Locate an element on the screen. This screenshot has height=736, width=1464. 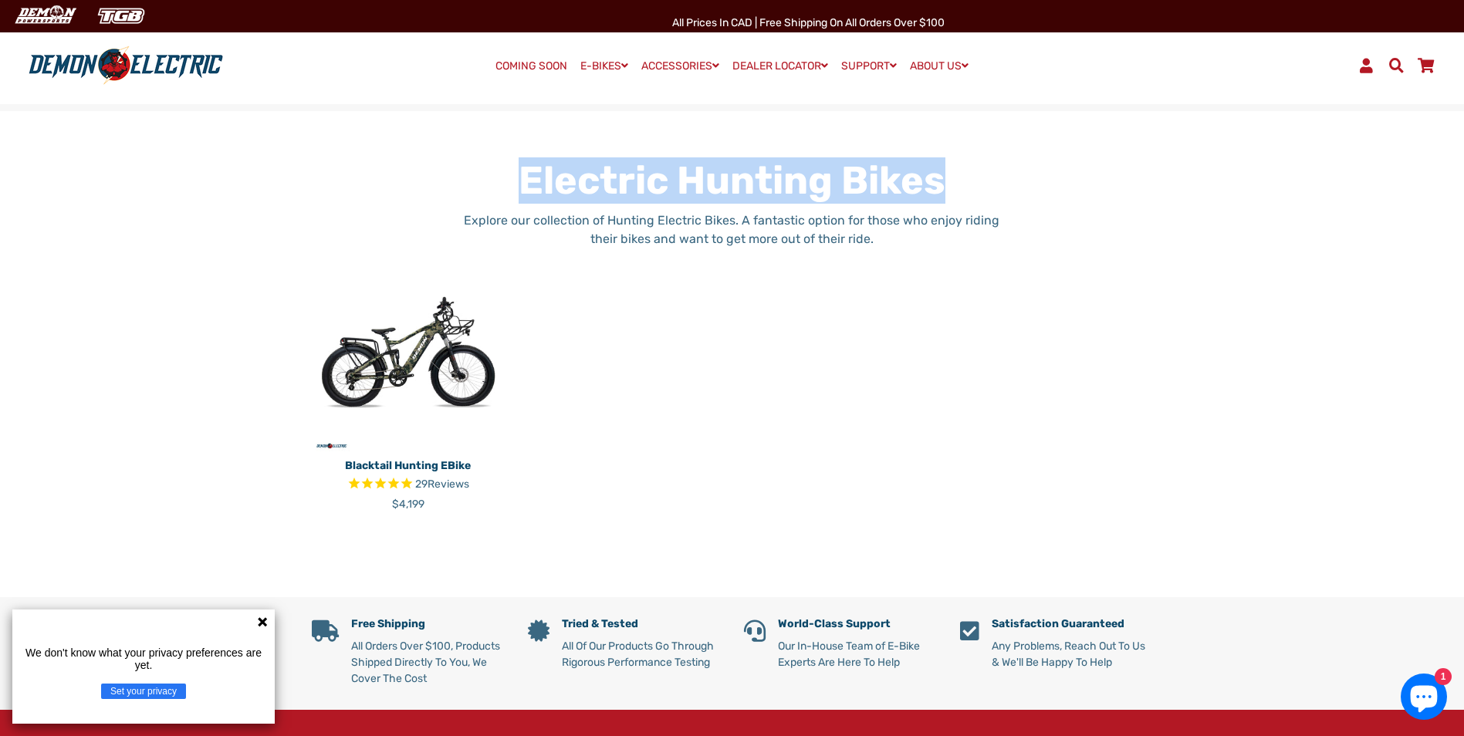
h5: World-Class Support is located at coordinates (858, 625).